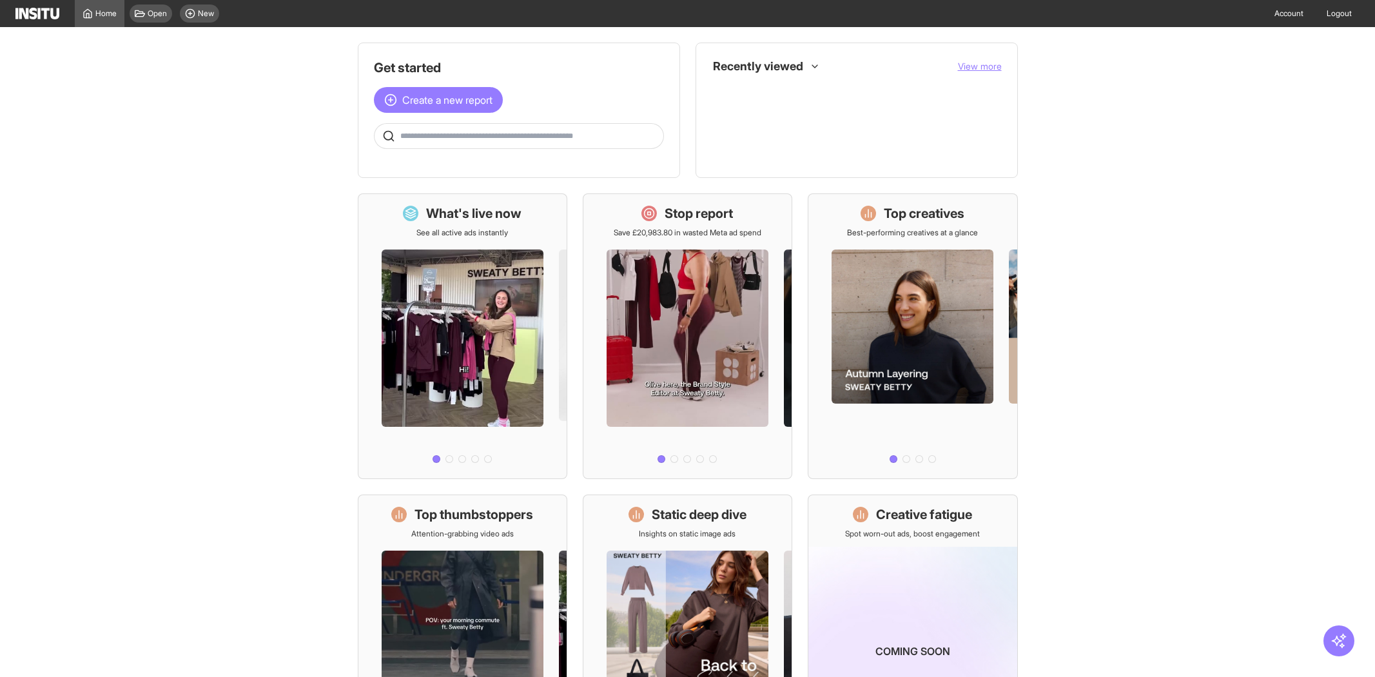 This screenshot has width=1375, height=677. I want to click on p: Attention-grabbing video ads, so click(462, 534).